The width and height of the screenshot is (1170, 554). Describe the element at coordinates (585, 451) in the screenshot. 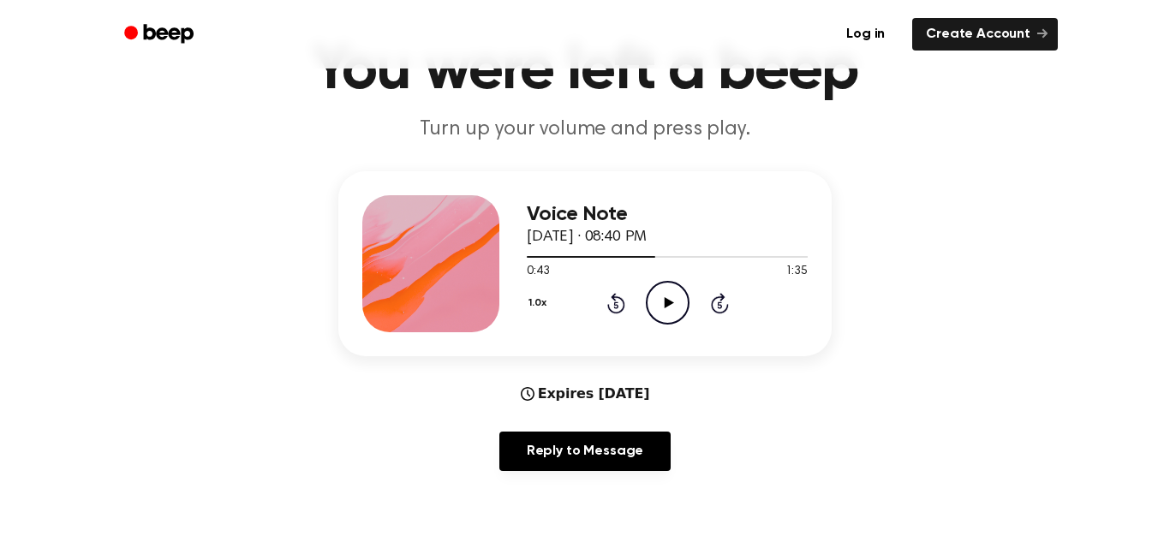

I see `a: Reply to Message` at that location.